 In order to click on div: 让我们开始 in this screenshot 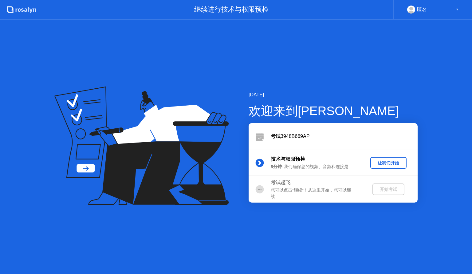, I will do `click(388, 163)`.